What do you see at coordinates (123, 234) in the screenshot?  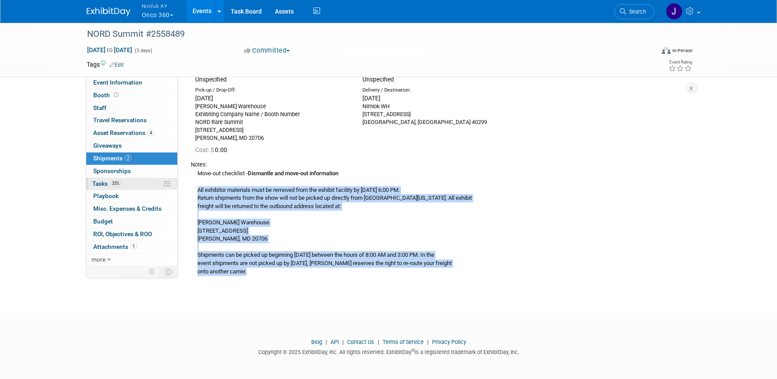 I see `span: ROI, Objectives & ROO` at bounding box center [123, 234].